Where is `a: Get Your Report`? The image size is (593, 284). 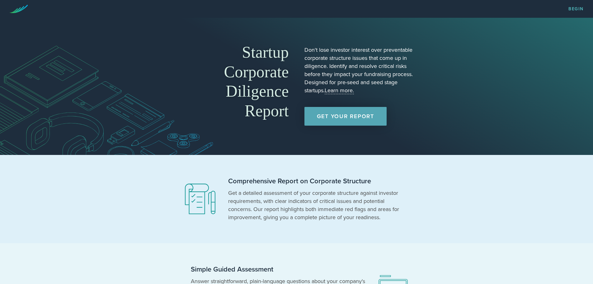 a: Get Your Report is located at coordinates (346, 116).